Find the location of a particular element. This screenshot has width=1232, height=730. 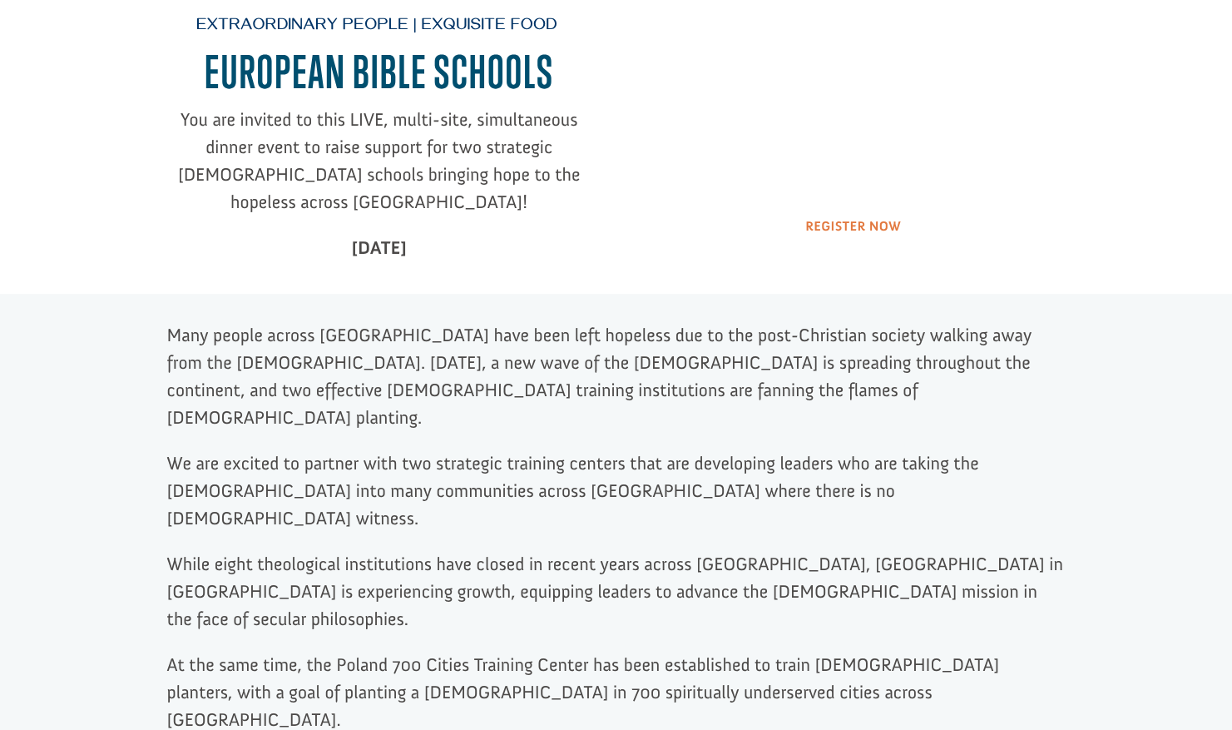

span: You are invited to this LIVE, multi-site, simultaneous dinner event to raise support for two stra... is located at coordinates (379, 161).